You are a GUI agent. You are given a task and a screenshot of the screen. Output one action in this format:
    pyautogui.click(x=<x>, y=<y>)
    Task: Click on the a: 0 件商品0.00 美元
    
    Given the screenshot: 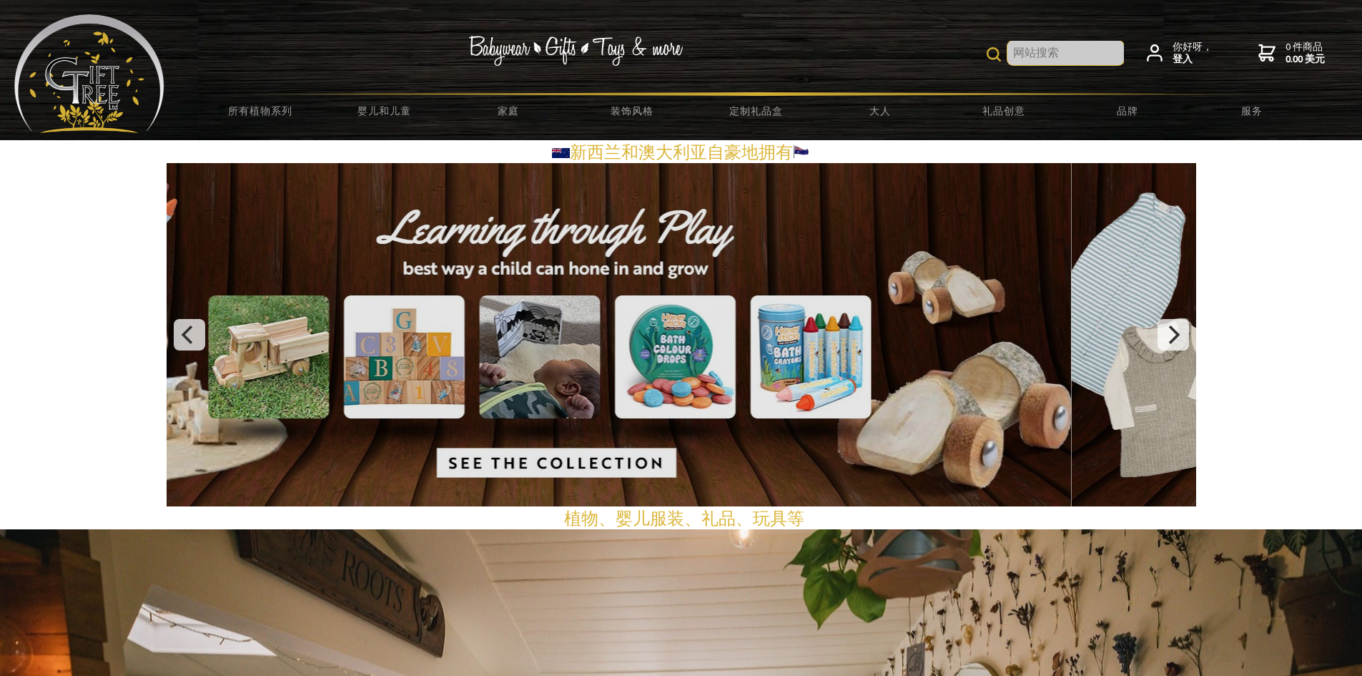 What is the action you would take?
    pyautogui.click(x=1291, y=53)
    